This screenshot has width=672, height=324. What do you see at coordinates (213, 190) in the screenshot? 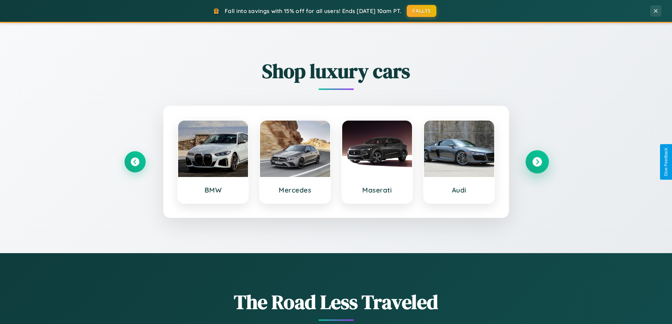
I see `h3: BMW` at bounding box center [213, 190].